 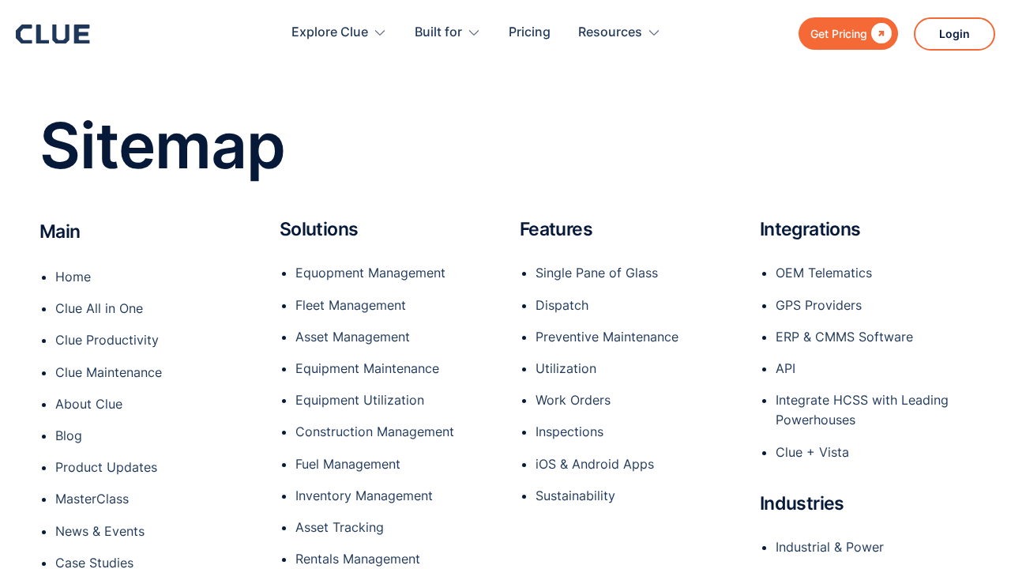 What do you see at coordinates (393, 431) in the screenshot?
I see `a: Construction Management` at bounding box center [393, 431].